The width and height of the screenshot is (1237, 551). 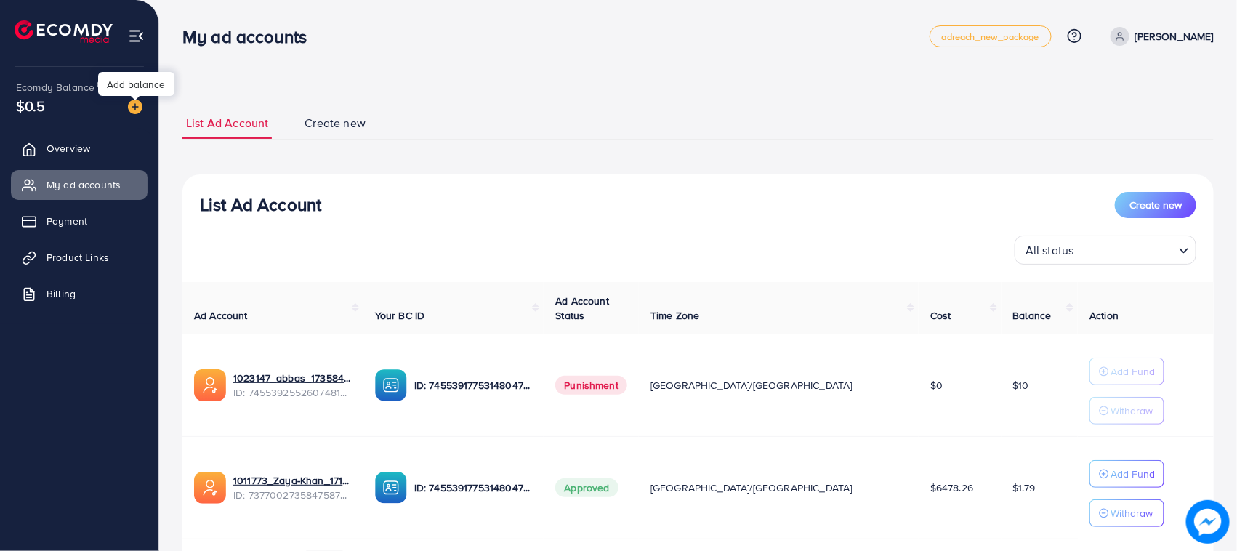 I want to click on div: Add balance, so click(x=136, y=84).